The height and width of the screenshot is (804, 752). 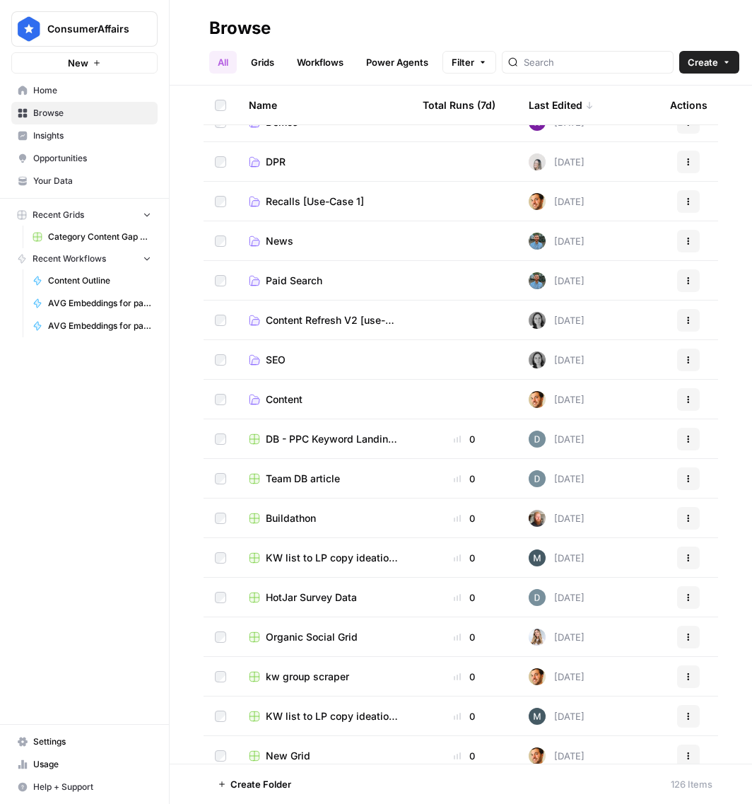 What do you see at coordinates (325, 241) in the screenshot?
I see `a: News` at bounding box center [325, 241].